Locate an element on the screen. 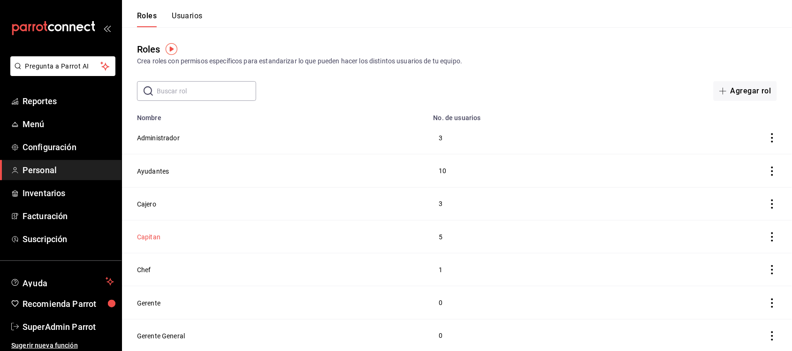 This screenshot has width=792, height=351. span: Reportes is located at coordinates (68, 101).